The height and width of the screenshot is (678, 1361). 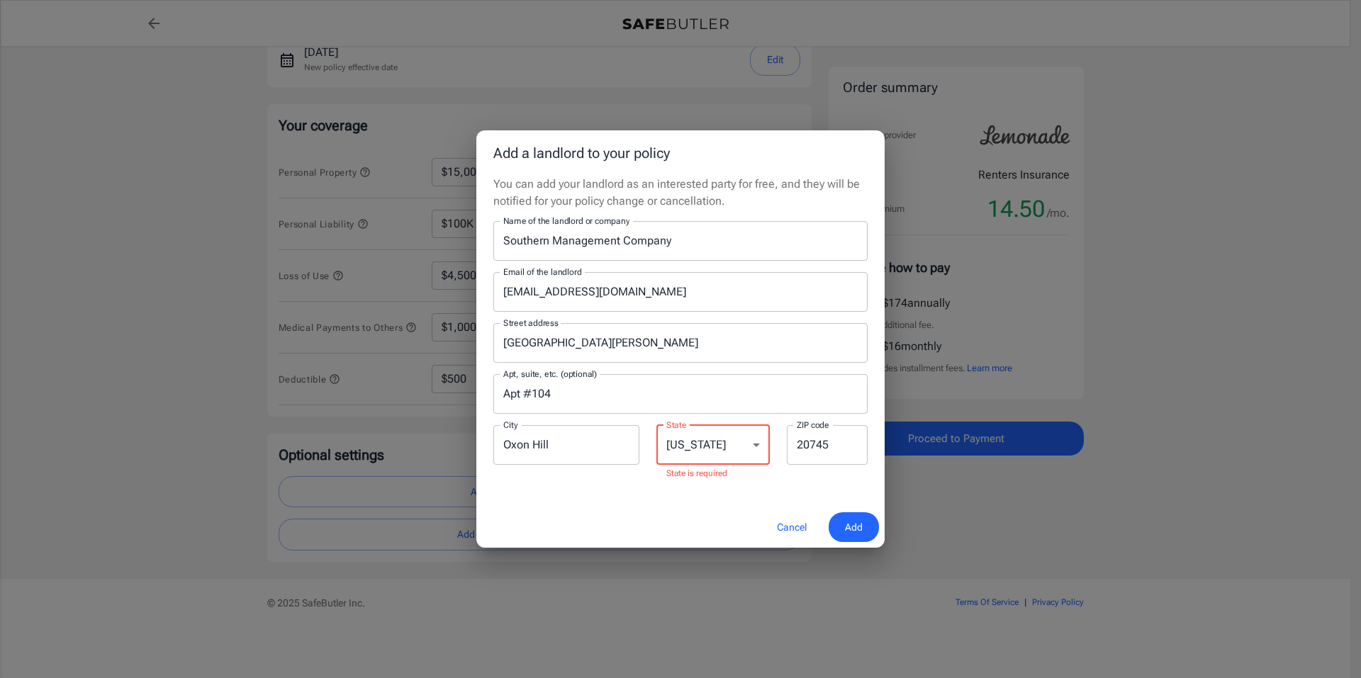 I want to click on label: Apt, suite, etc. (optional), so click(x=550, y=374).